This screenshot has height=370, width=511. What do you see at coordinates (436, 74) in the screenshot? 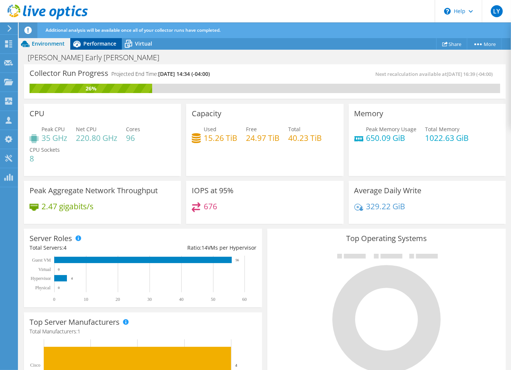
I see `span: Next recalculation available at` at bounding box center [436, 74].